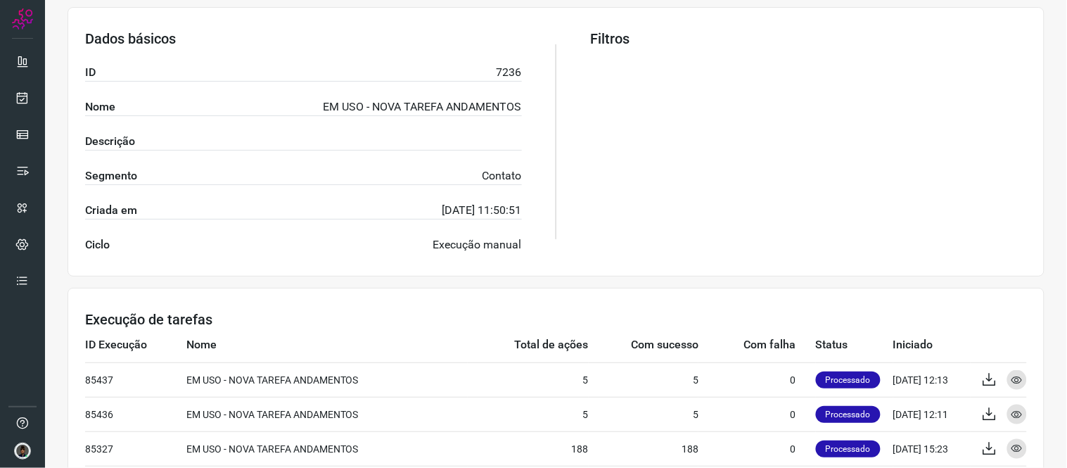 This screenshot has height=468, width=1067. I want to click on td: Total de ações, so click(528, 345).